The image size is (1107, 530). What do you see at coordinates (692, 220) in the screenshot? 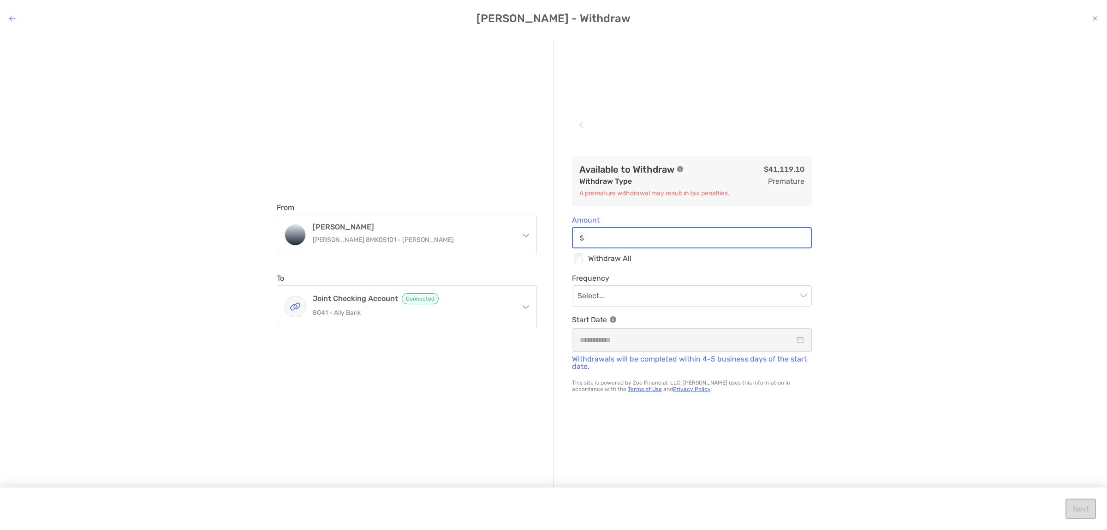
I see `span: Amount` at bounding box center [692, 220].